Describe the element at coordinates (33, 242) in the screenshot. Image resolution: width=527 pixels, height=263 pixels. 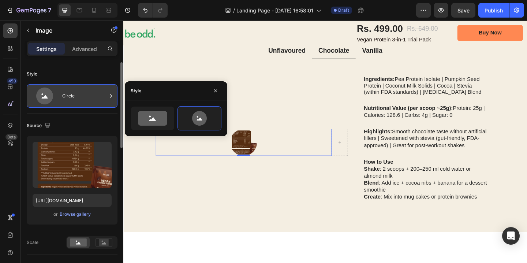
I see `div: Scale` at that location.